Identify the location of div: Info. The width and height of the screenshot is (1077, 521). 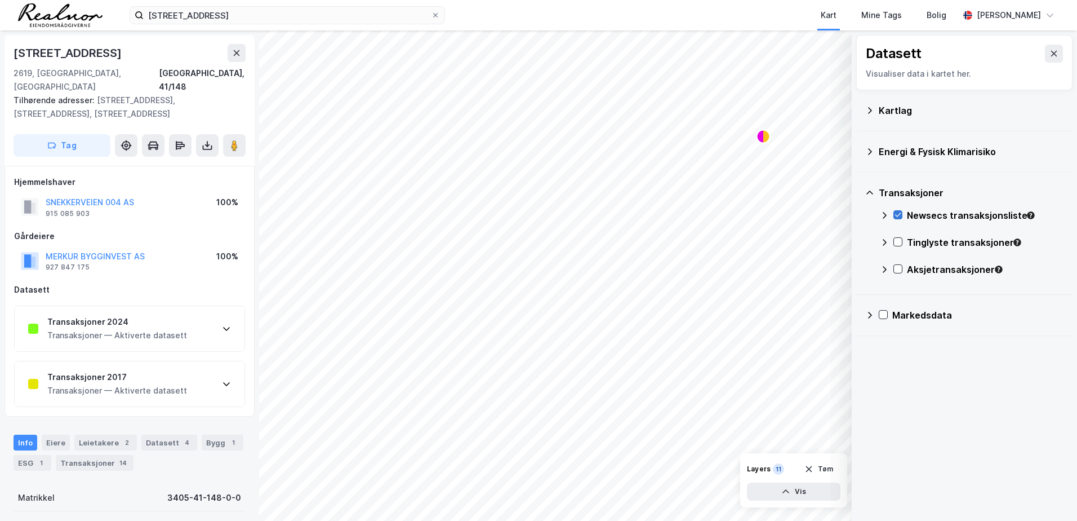
(25, 442).